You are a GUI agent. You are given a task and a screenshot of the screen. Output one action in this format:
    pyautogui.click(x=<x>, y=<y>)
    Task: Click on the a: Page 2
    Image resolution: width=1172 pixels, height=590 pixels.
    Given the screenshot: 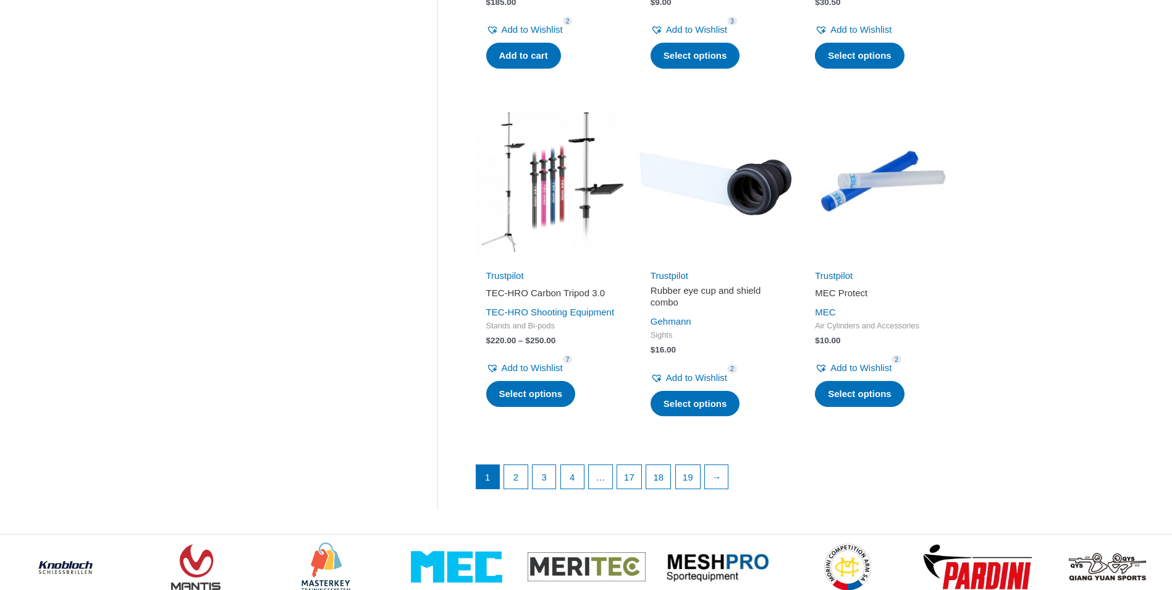 What is the action you would take?
    pyautogui.click(x=516, y=476)
    